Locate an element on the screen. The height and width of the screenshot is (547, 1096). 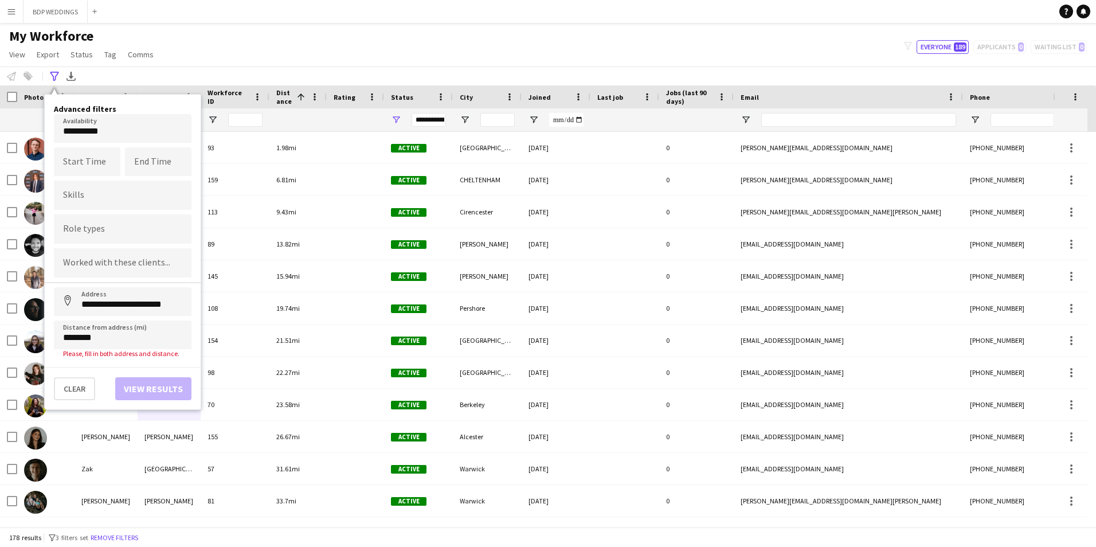
img: Lucie Hamilton is located at coordinates (36, 213).